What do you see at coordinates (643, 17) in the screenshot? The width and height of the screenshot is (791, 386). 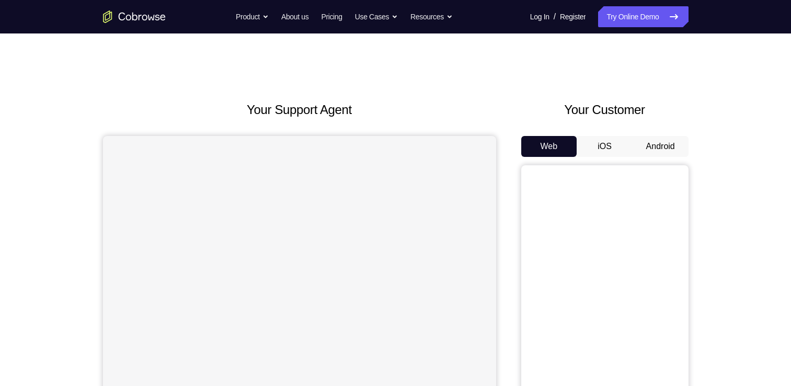 I see `a: Try Online Demo` at bounding box center [643, 17].